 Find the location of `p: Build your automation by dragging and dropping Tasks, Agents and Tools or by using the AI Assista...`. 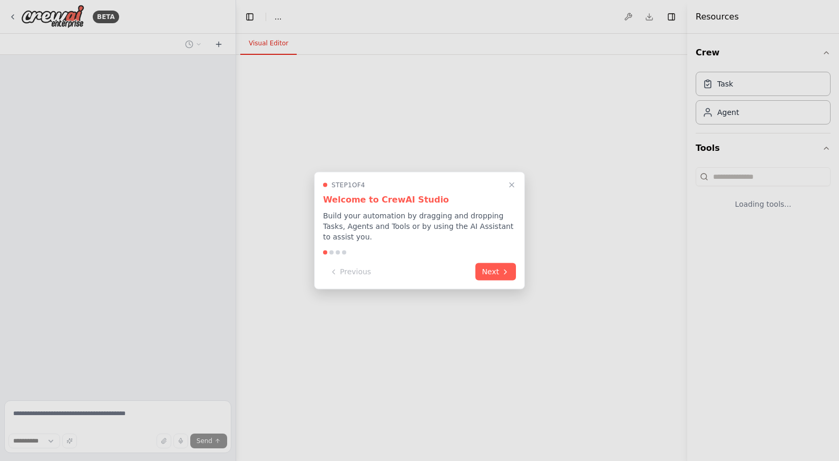

p: Build your automation by dragging and dropping Tasks, Agents and Tools or by using the AI Assista... is located at coordinates (419, 226).